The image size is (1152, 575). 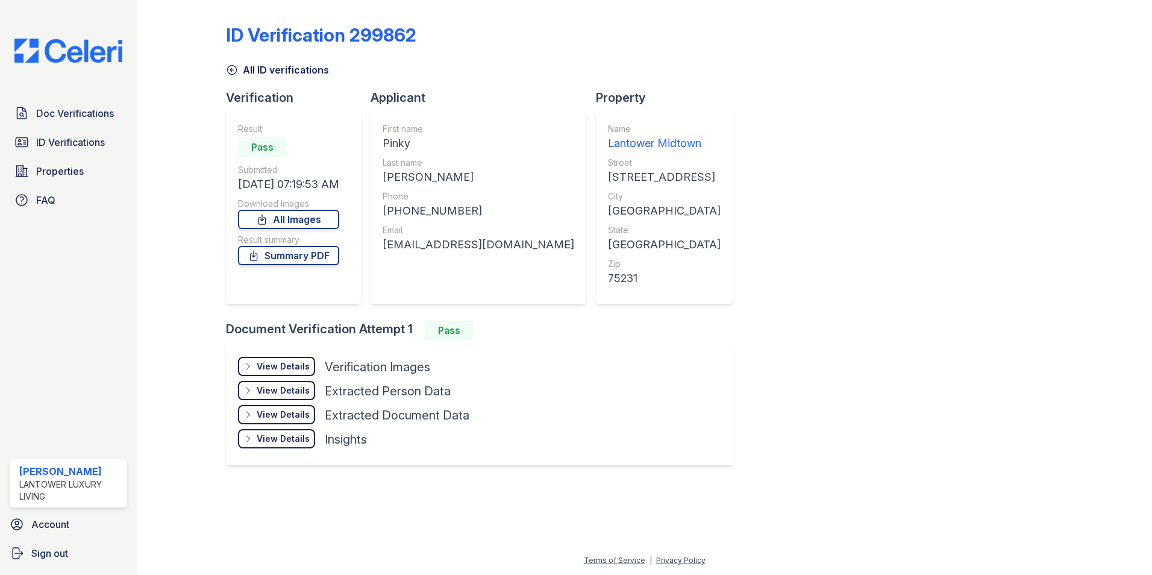 What do you see at coordinates (298, 98) in the screenshot?
I see `div: Verification` at bounding box center [298, 98].